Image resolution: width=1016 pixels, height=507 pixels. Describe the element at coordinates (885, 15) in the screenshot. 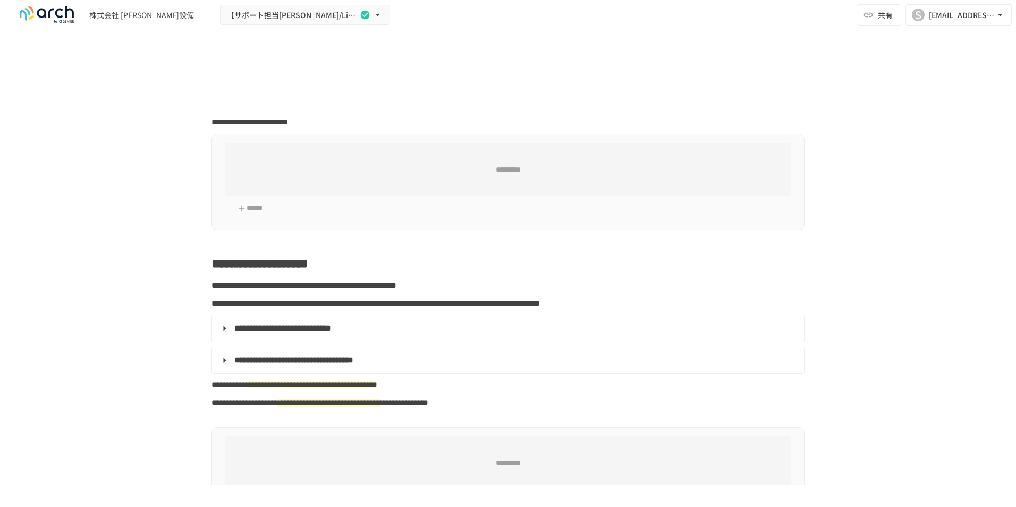

I see `span: 共有` at that location.